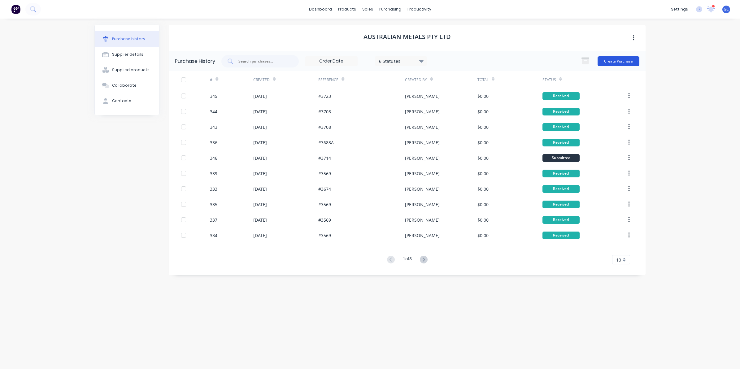 This screenshot has height=369, width=740. I want to click on div: Collaborate, so click(124, 85).